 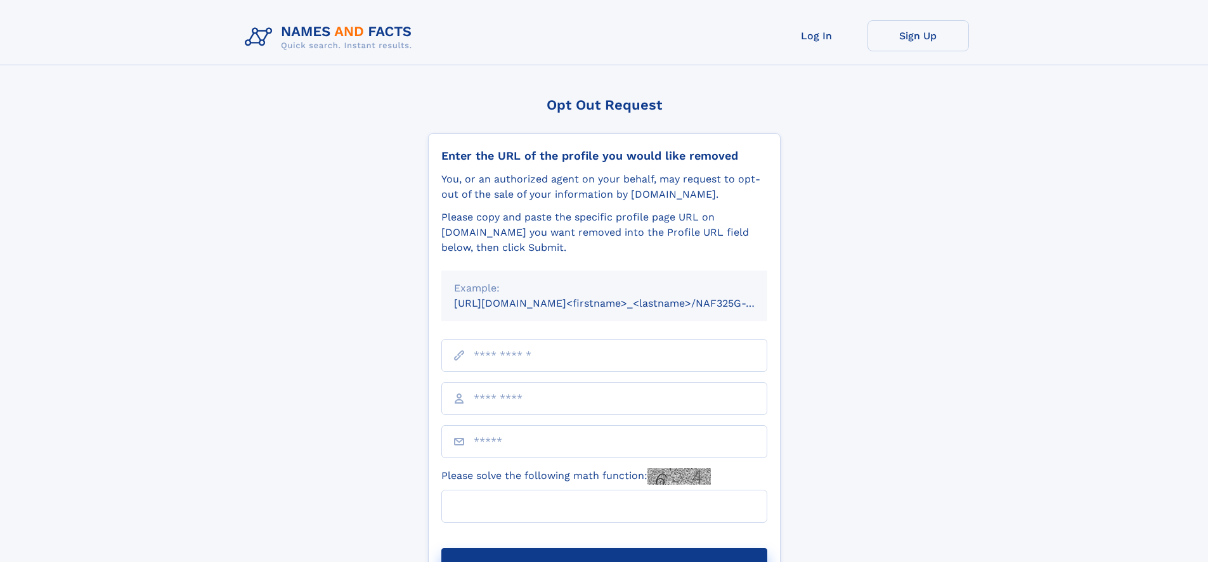 I want to click on div: Example:, so click(x=604, y=289).